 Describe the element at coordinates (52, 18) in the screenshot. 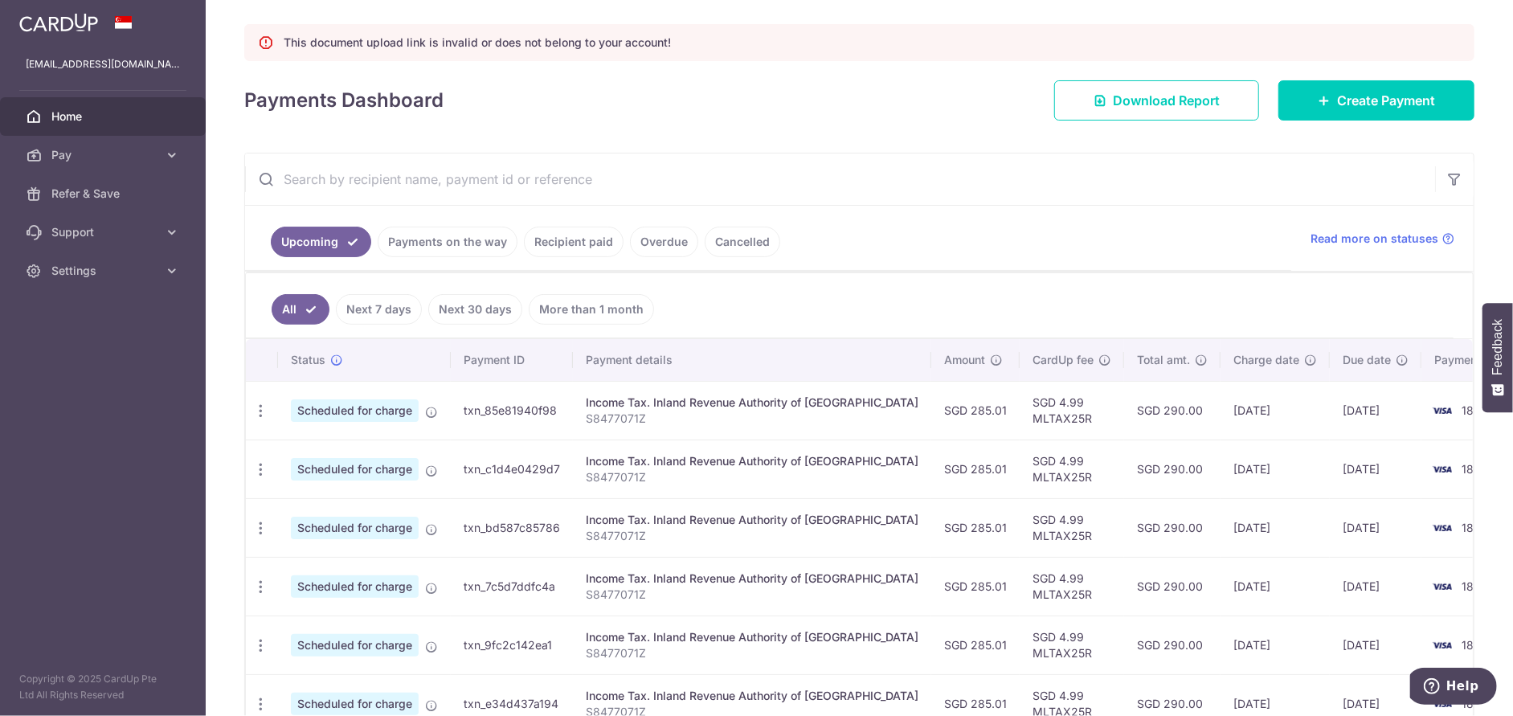

I see `span: Help` at that location.